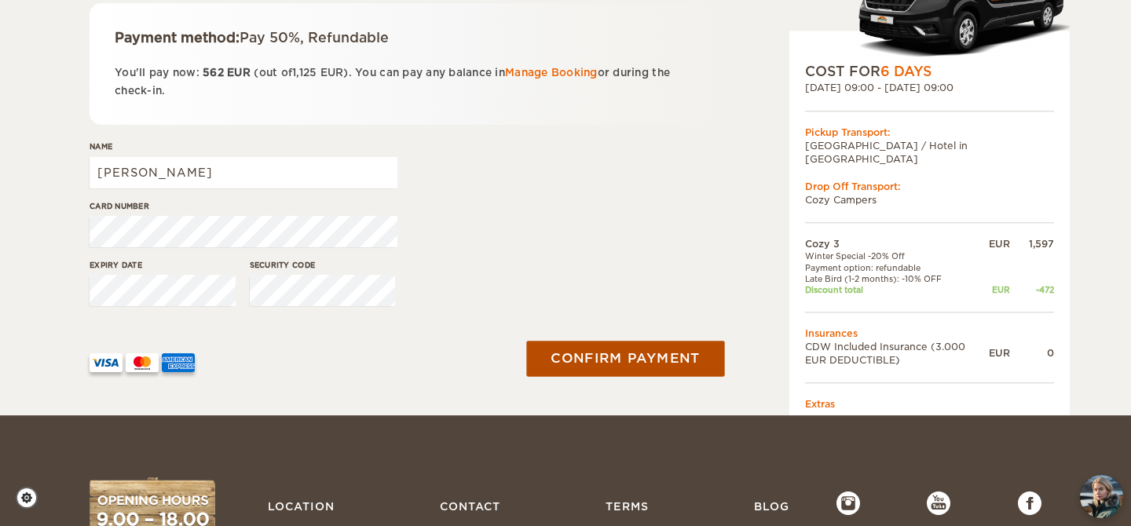  Describe the element at coordinates (142, 363) in the screenshot. I see `img: mastercard` at that location.